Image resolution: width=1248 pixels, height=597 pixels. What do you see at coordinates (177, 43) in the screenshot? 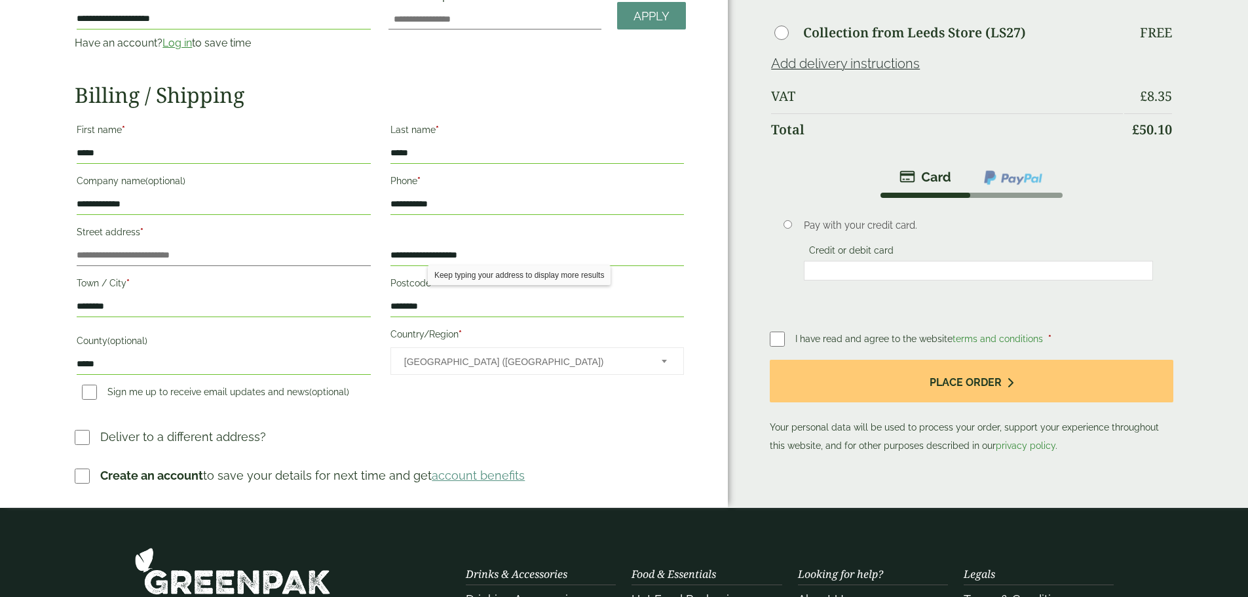
I see `a: Log in` at bounding box center [177, 43].